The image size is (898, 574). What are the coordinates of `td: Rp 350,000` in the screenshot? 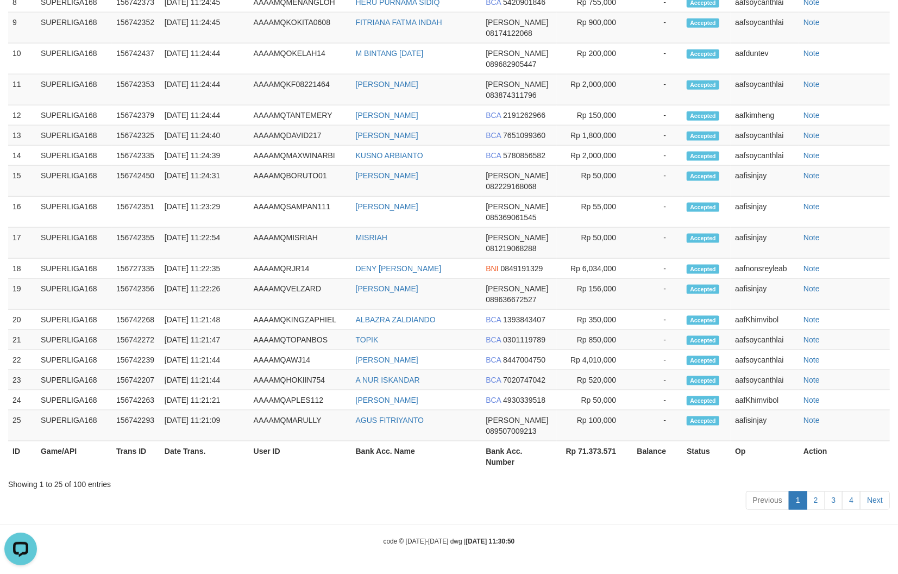 It's located at (594, 319).